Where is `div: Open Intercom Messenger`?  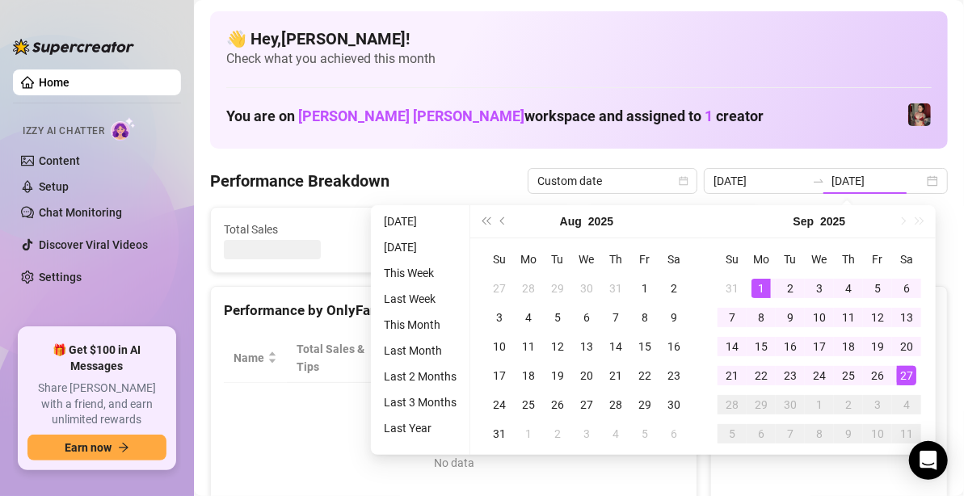
div: Open Intercom Messenger is located at coordinates (928, 461).